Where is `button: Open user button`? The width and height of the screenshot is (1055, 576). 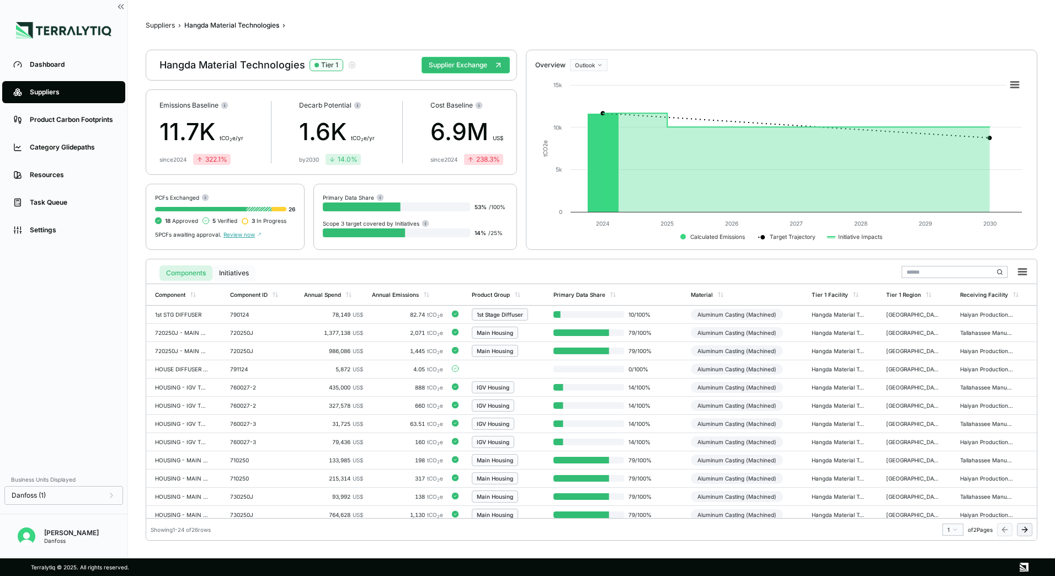
button: Open user button is located at coordinates (26, 536).